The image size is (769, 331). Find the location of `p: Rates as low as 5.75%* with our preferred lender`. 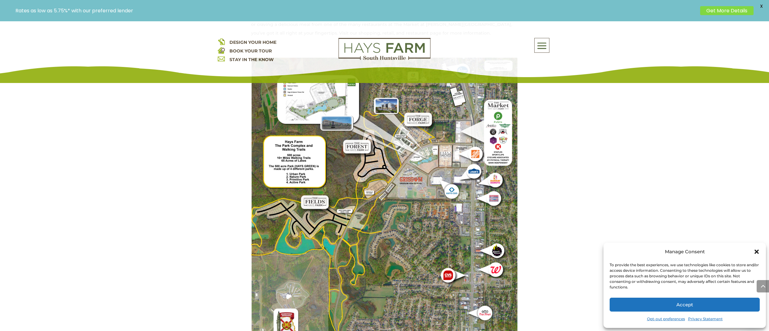

p: Rates as low as 5.75%* with our preferred lender is located at coordinates (356, 10).